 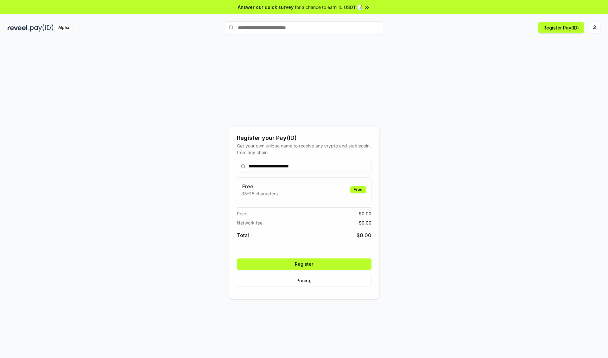 What do you see at coordinates (42, 28) in the screenshot?
I see `img: pay_id` at bounding box center [42, 28].